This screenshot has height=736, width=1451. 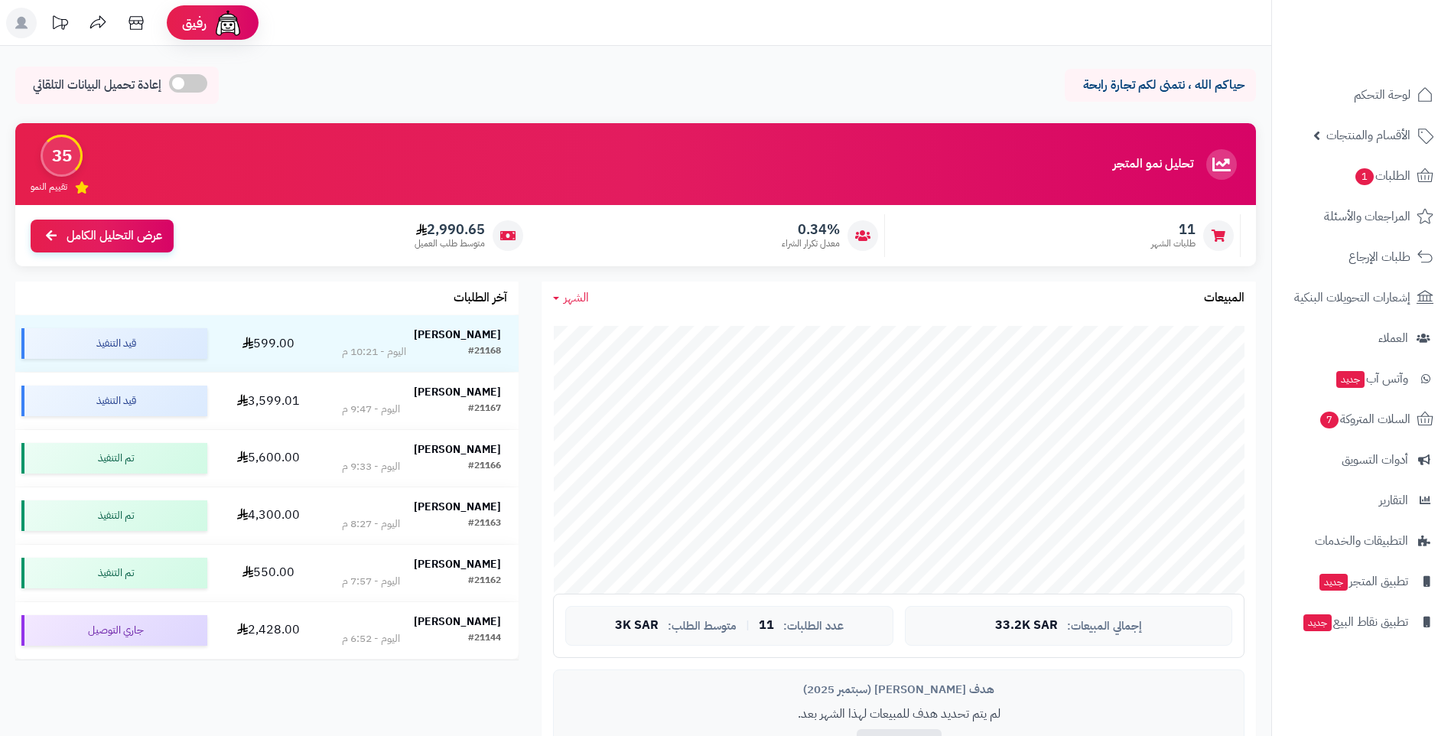 I want to click on span: 2,990.65, so click(x=450, y=229).